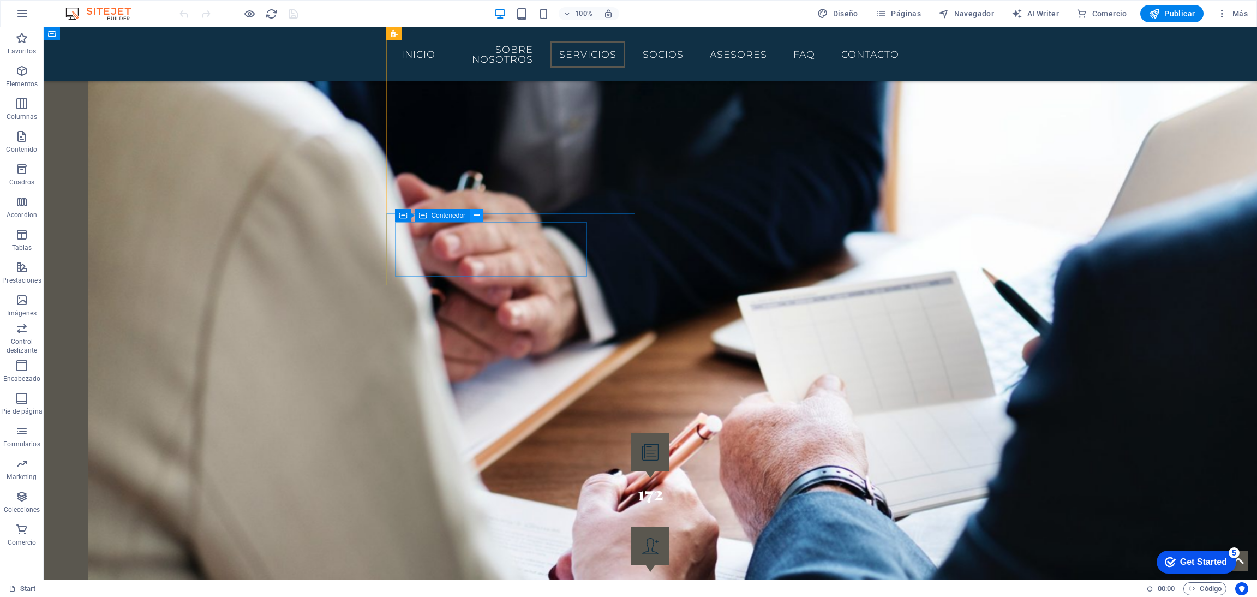 This screenshot has height=597, width=1257. What do you see at coordinates (1232, 14) in the screenshot?
I see `button: Más` at bounding box center [1232, 14].